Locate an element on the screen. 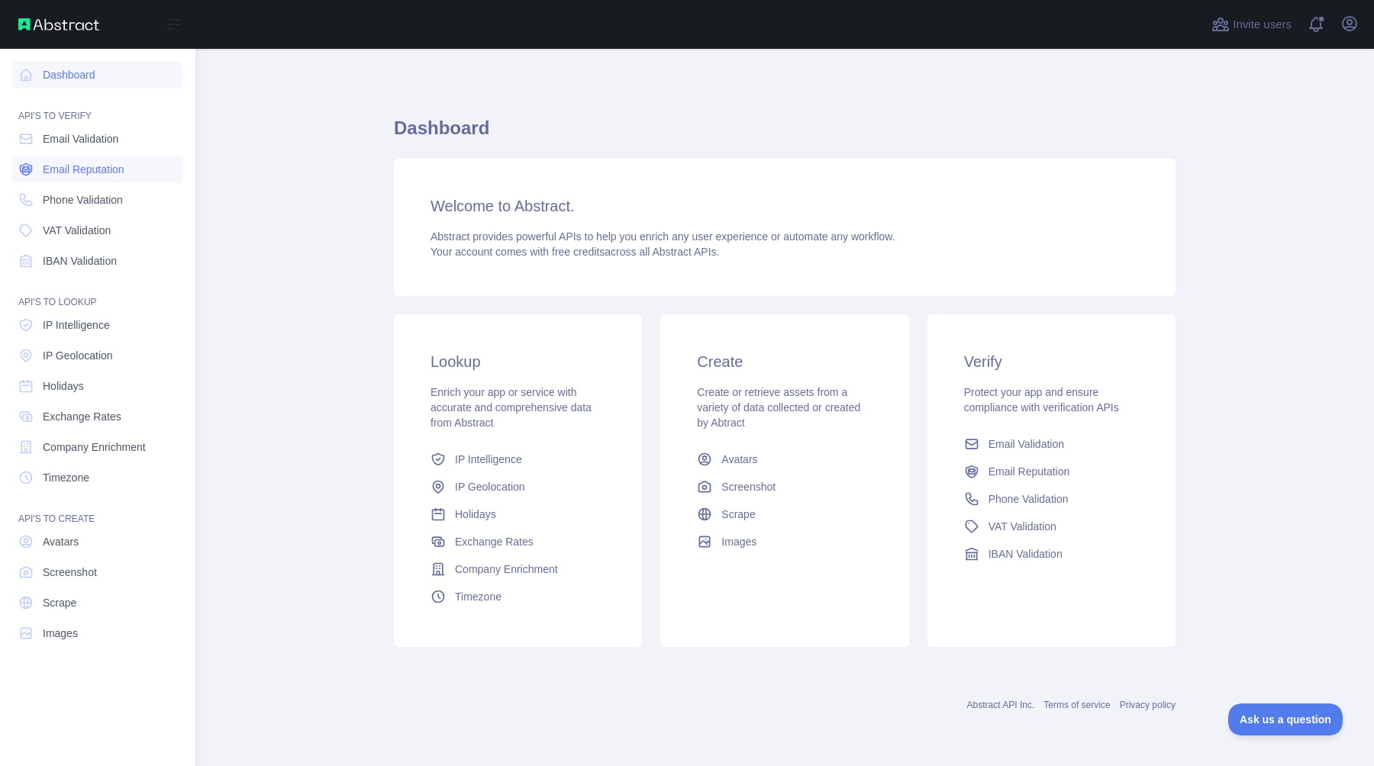 The image size is (1374, 766). span: free credits is located at coordinates (578, 252).